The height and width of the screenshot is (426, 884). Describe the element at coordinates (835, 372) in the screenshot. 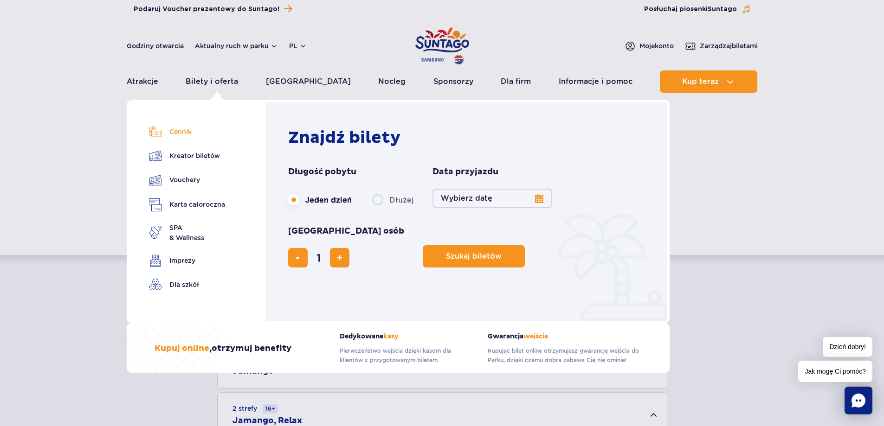

I see `span: Jak mogę Ci pomóc?` at that location.